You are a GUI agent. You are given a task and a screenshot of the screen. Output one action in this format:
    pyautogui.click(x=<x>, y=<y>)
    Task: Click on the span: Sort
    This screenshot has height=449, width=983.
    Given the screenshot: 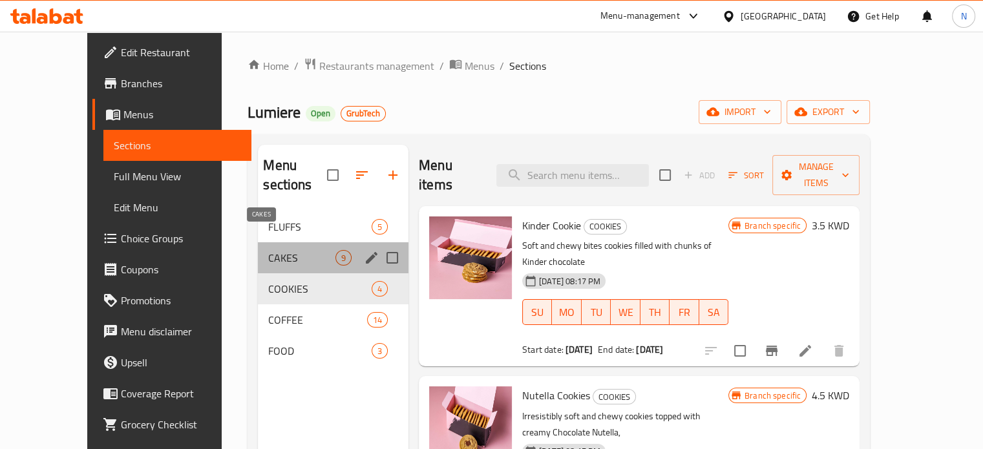 What is the action you would take?
    pyautogui.click(x=746, y=175)
    